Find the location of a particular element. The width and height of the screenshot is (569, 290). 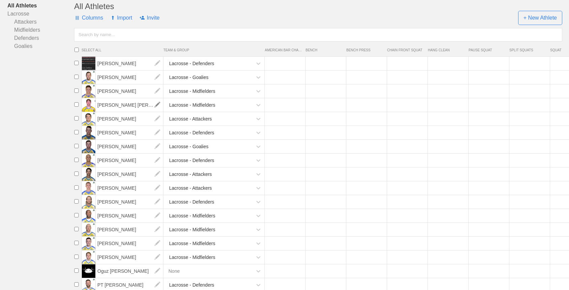

span: BENCH PRESS is located at coordinates (365, 50).